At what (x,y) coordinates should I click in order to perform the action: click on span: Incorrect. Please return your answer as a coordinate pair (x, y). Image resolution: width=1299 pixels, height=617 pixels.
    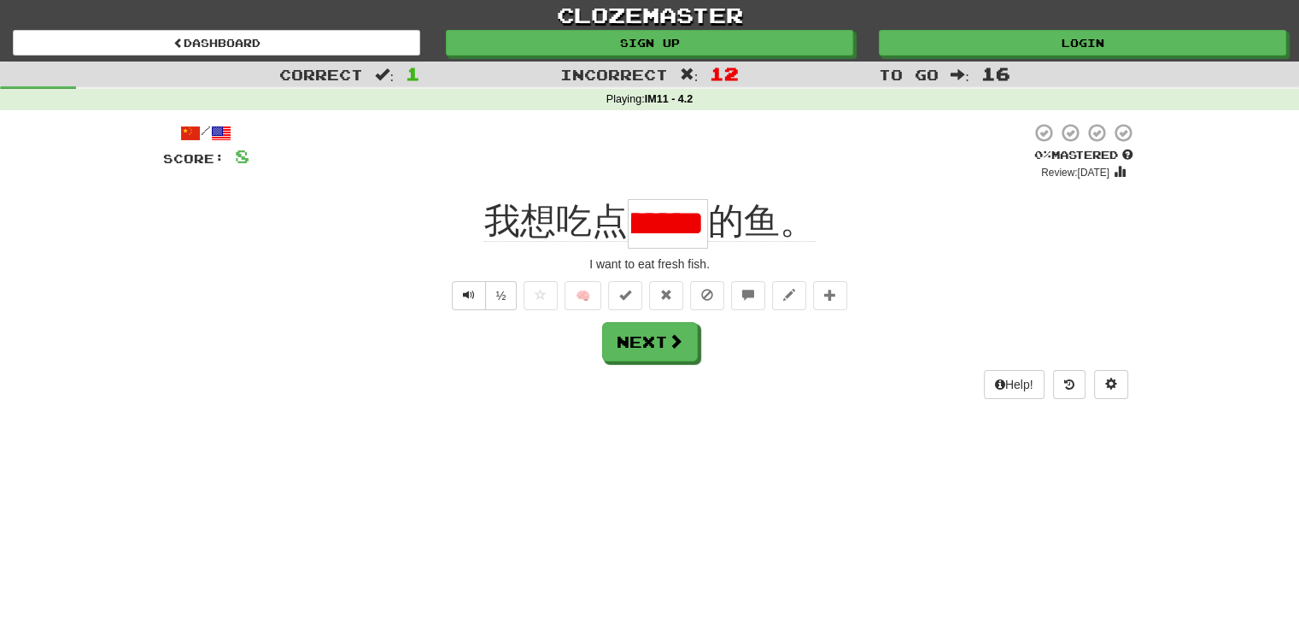
    Looking at the image, I should click on (614, 74).